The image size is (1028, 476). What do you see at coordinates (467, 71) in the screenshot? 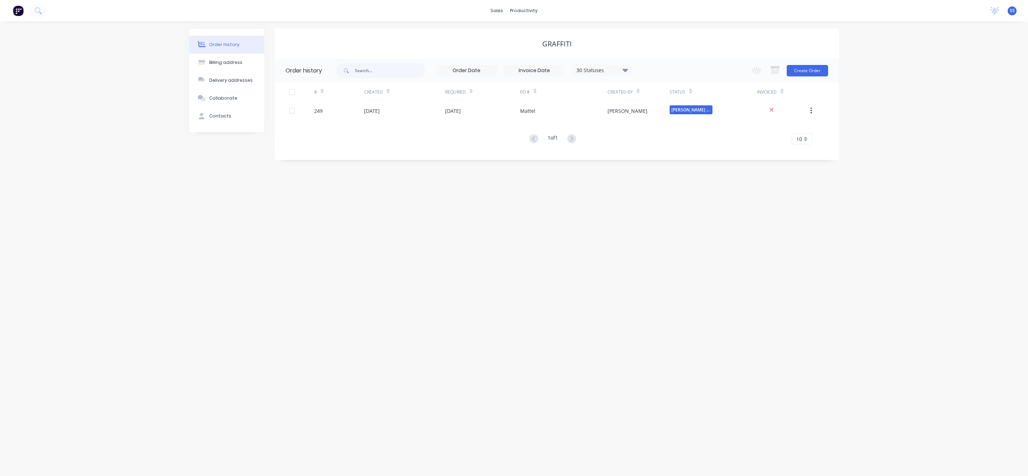
I see `input: Order Date` at bounding box center [467, 71].